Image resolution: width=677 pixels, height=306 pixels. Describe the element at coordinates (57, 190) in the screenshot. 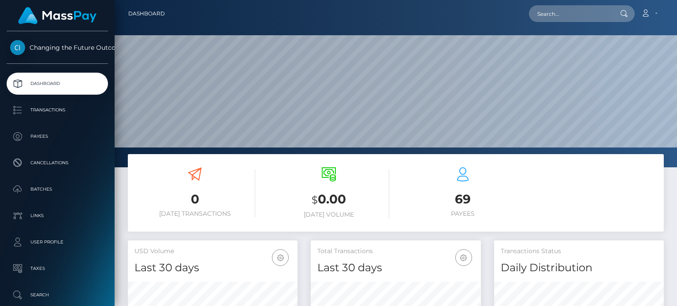

I see `p: Batches` at that location.